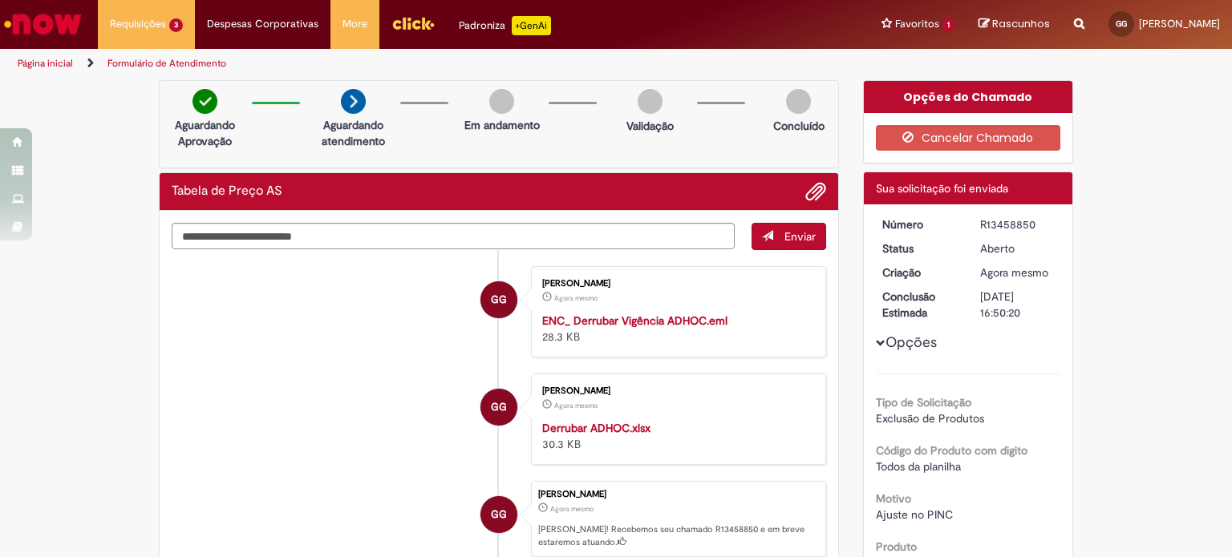 The height and width of the screenshot is (557, 1232). I want to click on span: Requisições, so click(138, 24).